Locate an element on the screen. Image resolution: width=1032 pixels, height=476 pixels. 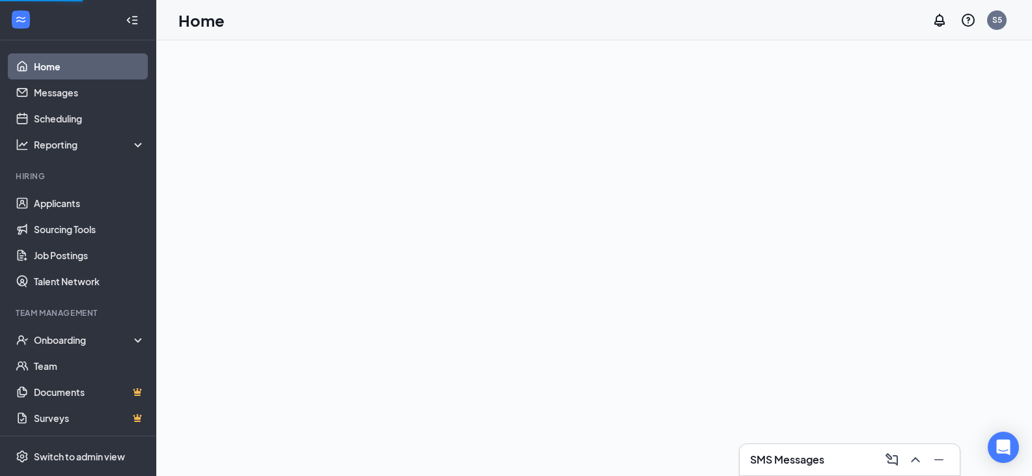
svg: UserCheck is located at coordinates (22, 340).